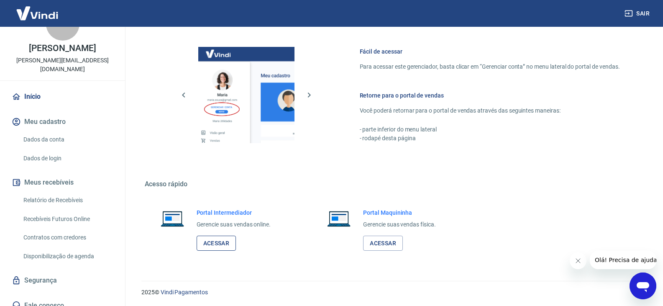 This screenshot has height=306, width=663. What do you see at coordinates (62, 182) in the screenshot?
I see `button: Meus recebíveis` at bounding box center [62, 182].